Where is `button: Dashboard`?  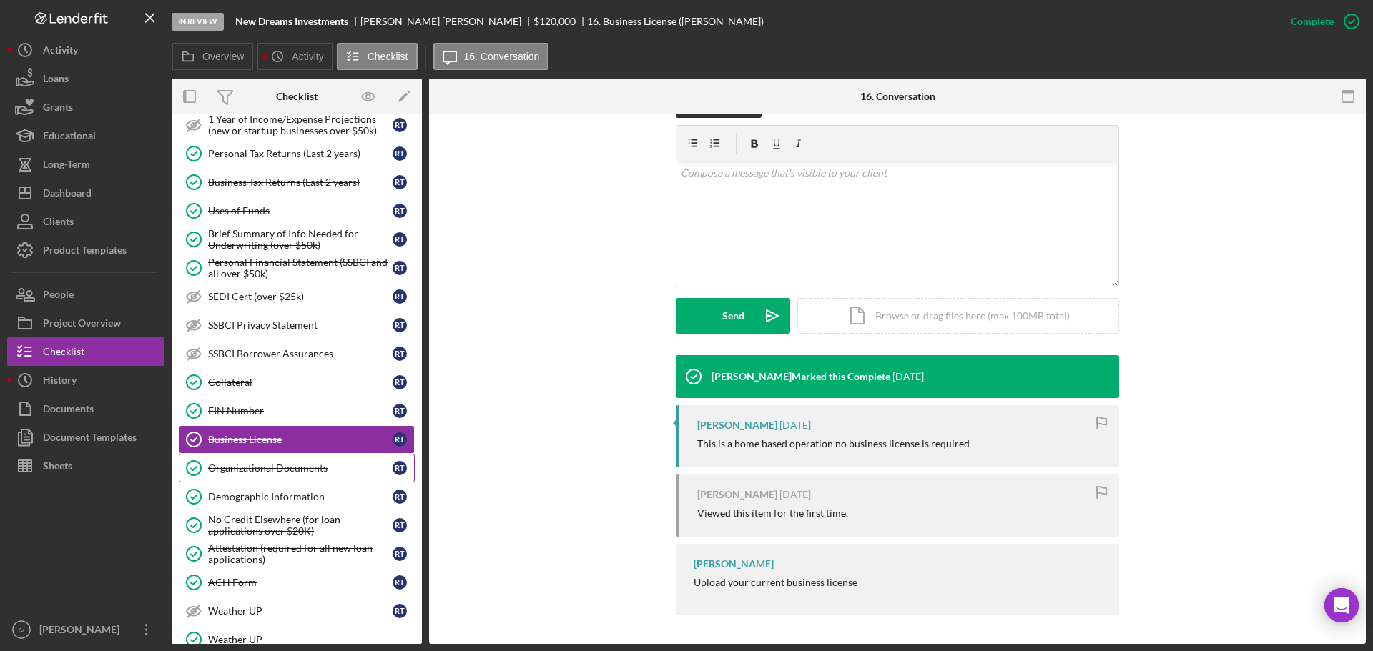
button: Dashboard is located at coordinates (86, 193).